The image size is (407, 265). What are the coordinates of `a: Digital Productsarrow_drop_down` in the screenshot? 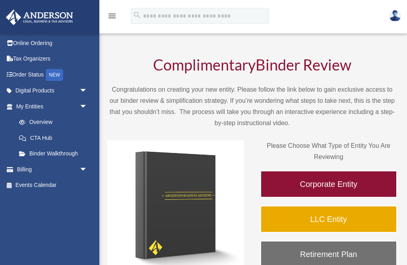 It's located at (53, 91).